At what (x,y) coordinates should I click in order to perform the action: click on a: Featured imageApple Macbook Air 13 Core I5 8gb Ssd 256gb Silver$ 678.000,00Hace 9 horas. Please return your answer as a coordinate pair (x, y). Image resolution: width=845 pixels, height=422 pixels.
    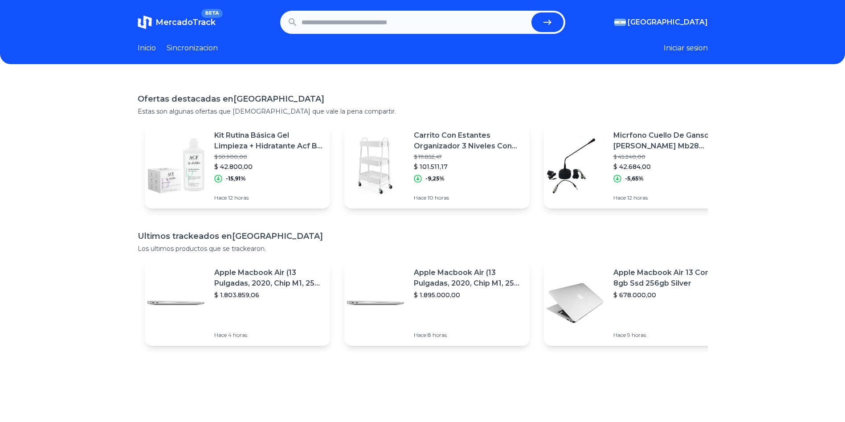
    Looking at the image, I should click on (637, 303).